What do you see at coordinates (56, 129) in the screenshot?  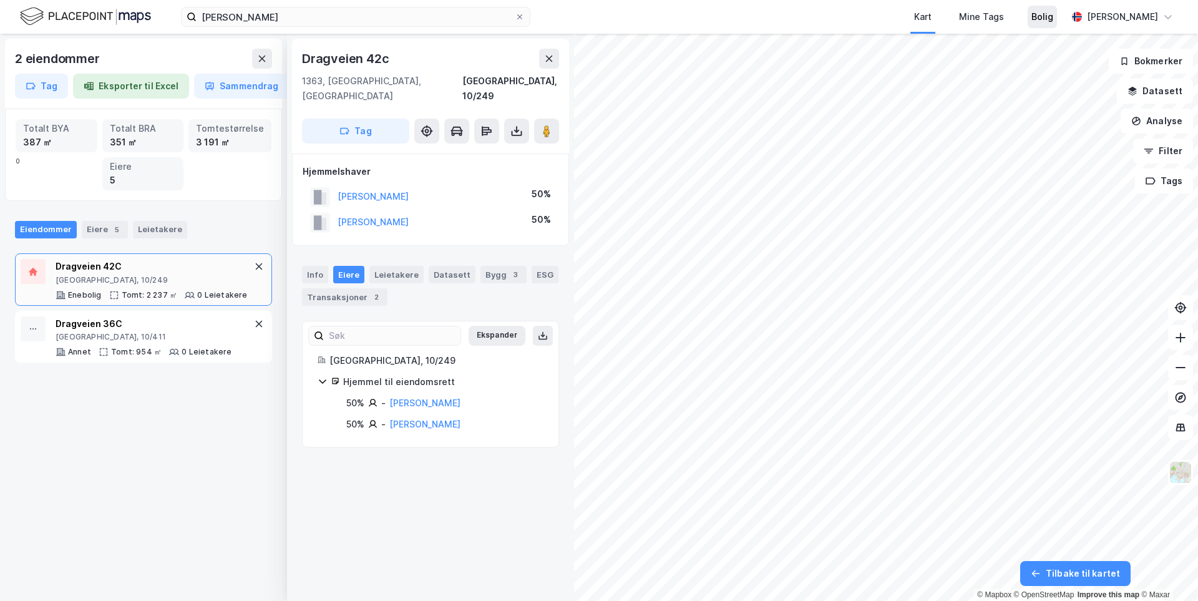 I see `div: Totalt BYA` at bounding box center [56, 129].